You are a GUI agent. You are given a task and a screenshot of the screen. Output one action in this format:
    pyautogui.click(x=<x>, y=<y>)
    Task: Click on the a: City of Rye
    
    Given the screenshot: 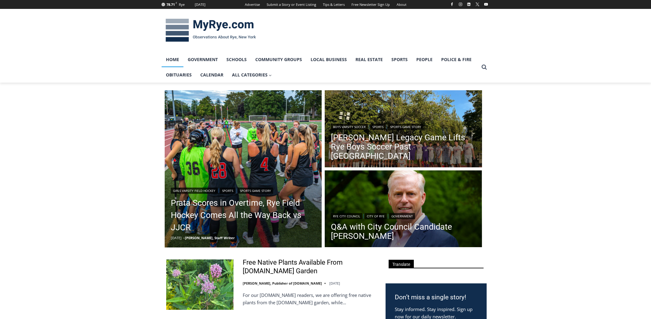 What is the action you would take?
    pyautogui.click(x=376, y=216)
    